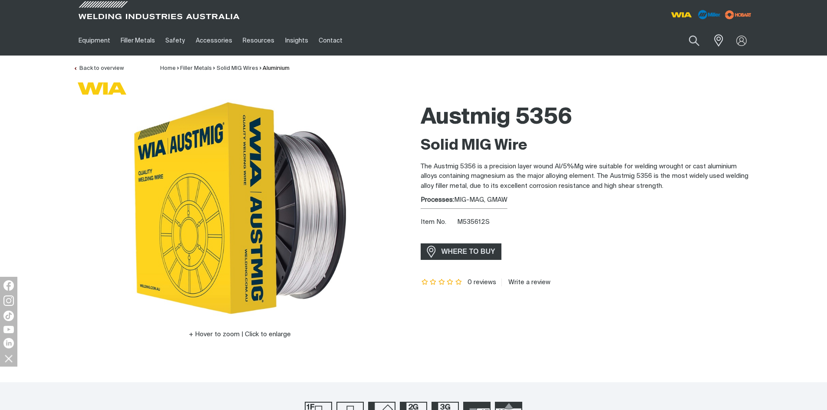 This screenshot has width=827, height=410. Describe the element at coordinates (587, 146) in the screenshot. I see `h2: Solid MIG Wire` at that location.